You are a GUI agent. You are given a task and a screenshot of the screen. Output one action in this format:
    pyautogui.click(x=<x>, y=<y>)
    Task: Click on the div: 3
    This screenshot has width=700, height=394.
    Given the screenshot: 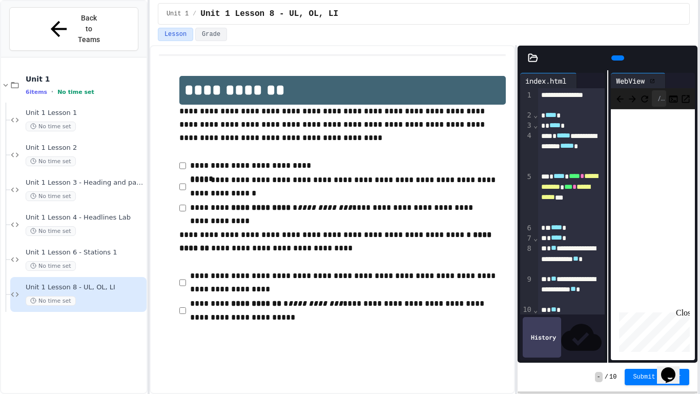 What is the action you would take?
    pyautogui.click(x=526, y=126)
    